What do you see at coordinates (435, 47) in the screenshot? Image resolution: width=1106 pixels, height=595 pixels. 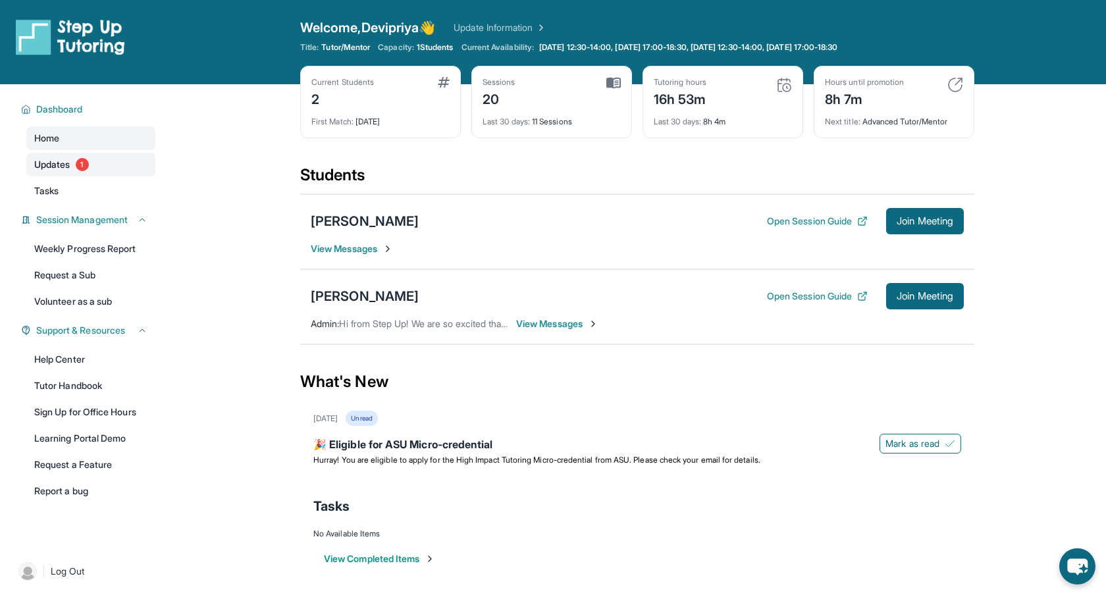 I see `span: 1 Students` at bounding box center [435, 47].